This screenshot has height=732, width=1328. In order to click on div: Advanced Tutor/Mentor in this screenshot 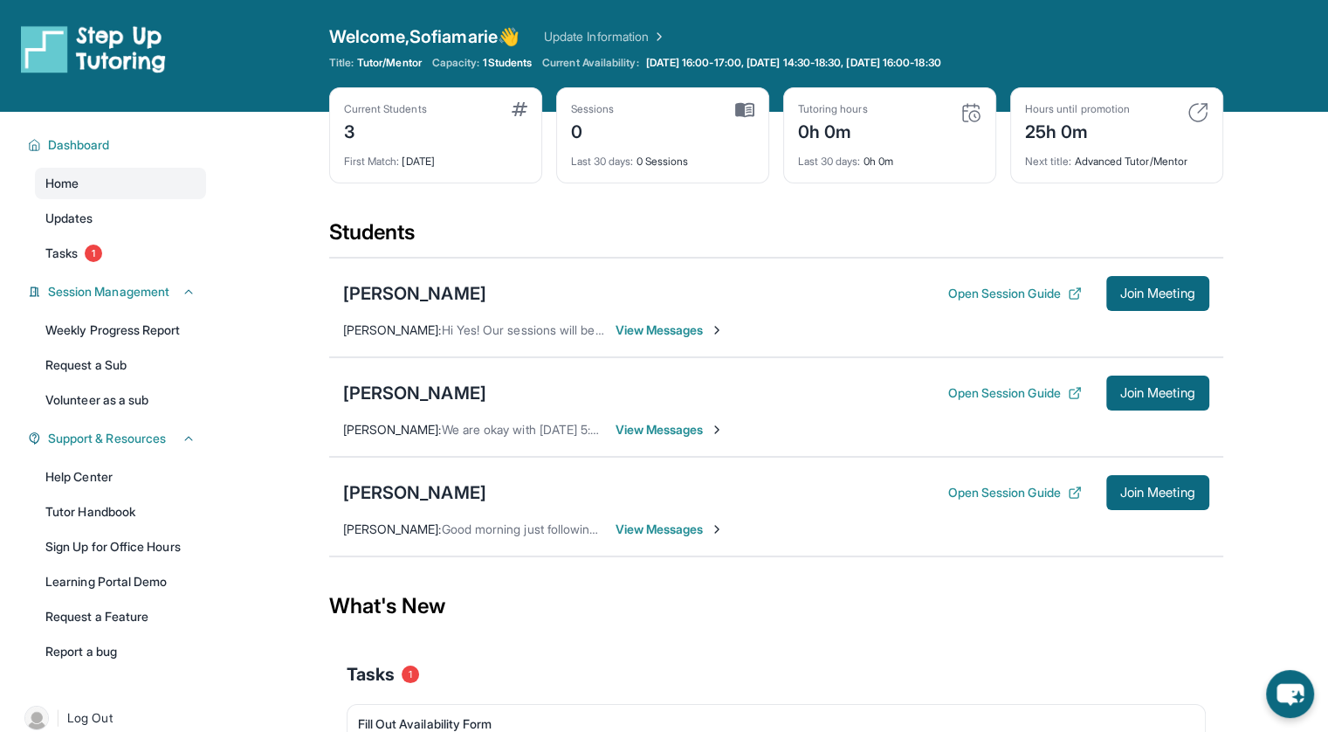, I will do `click(1117, 156)`.